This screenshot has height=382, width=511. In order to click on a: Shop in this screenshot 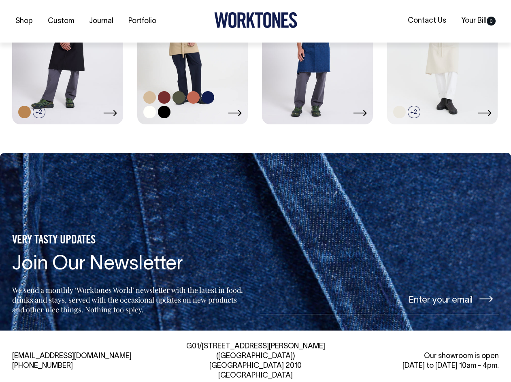, I will do `click(24, 21)`.